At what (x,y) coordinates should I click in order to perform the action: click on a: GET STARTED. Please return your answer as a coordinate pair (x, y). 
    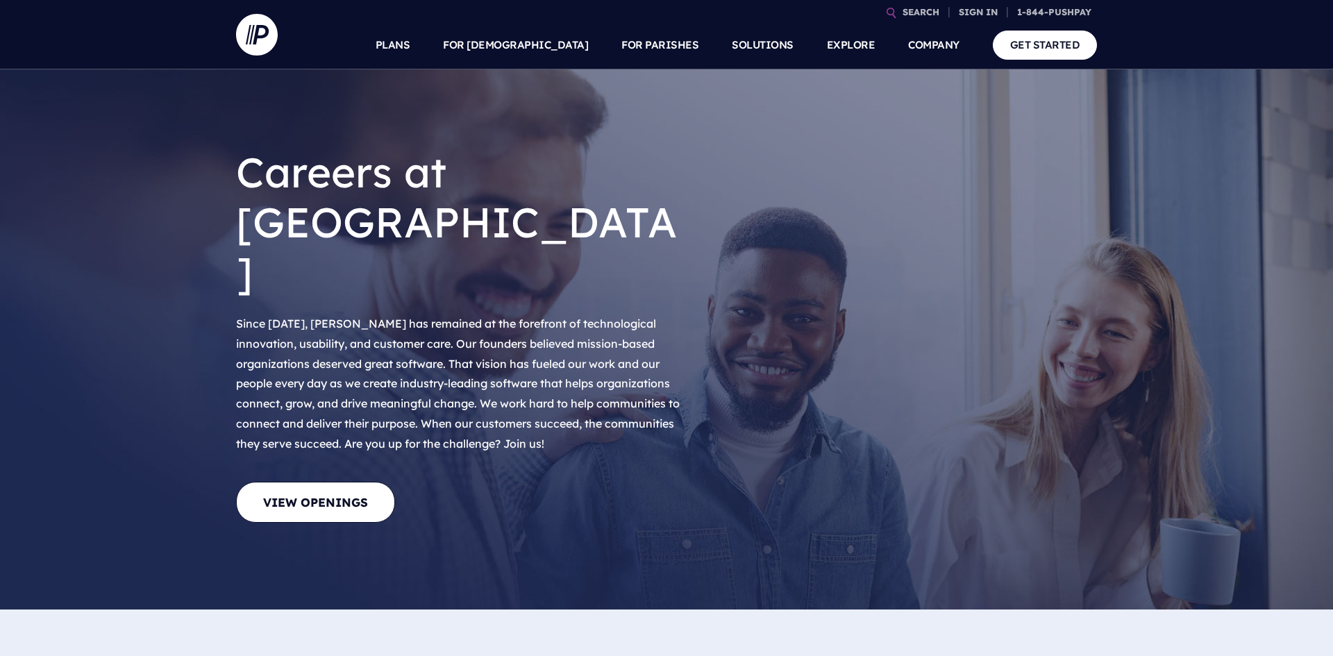
    Looking at the image, I should click on (1045, 44).